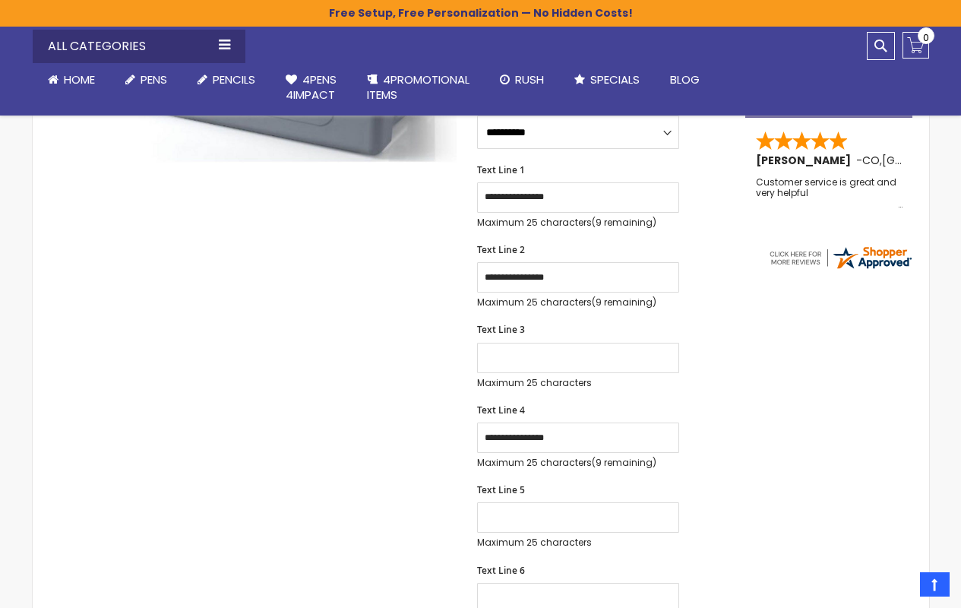 Image resolution: width=961 pixels, height=608 pixels. I want to click on span: Text Line 2, so click(501, 249).